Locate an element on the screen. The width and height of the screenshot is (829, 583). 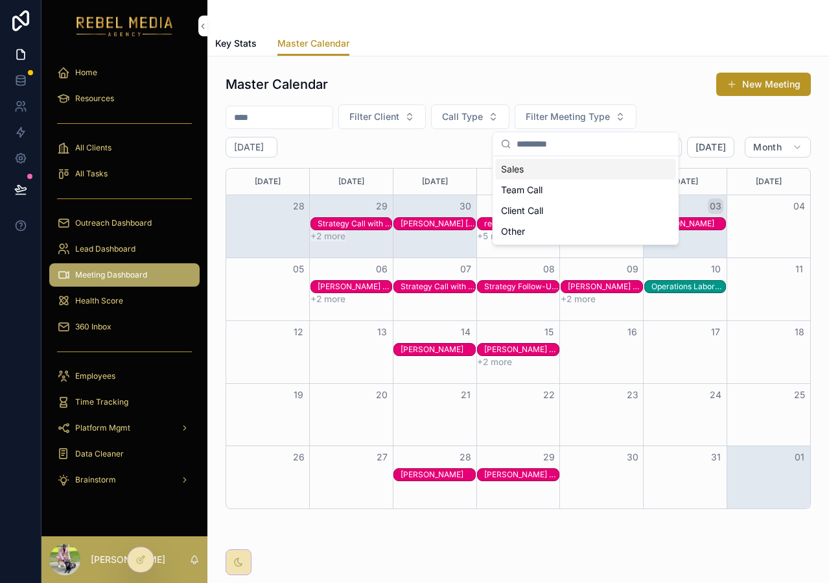
button: 30 is located at coordinates (465, 206).